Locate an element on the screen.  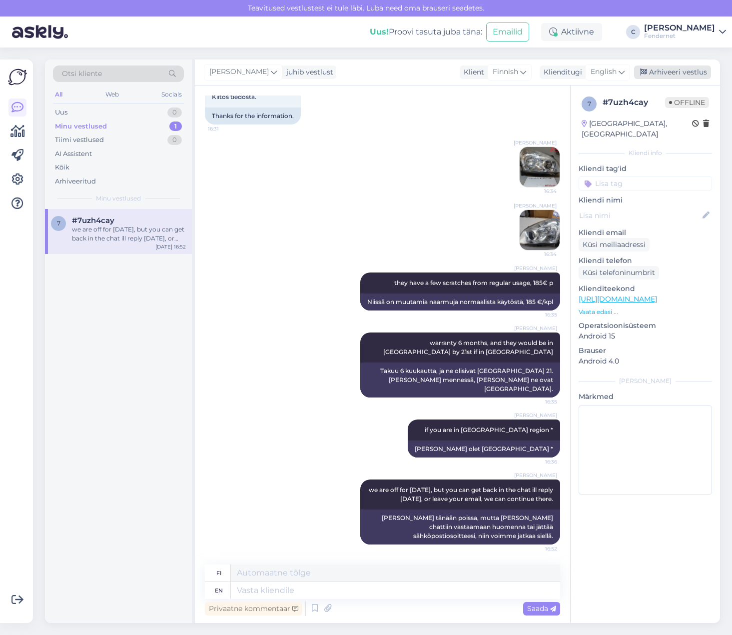
p: Kliendi telefon is located at coordinates (645, 260).